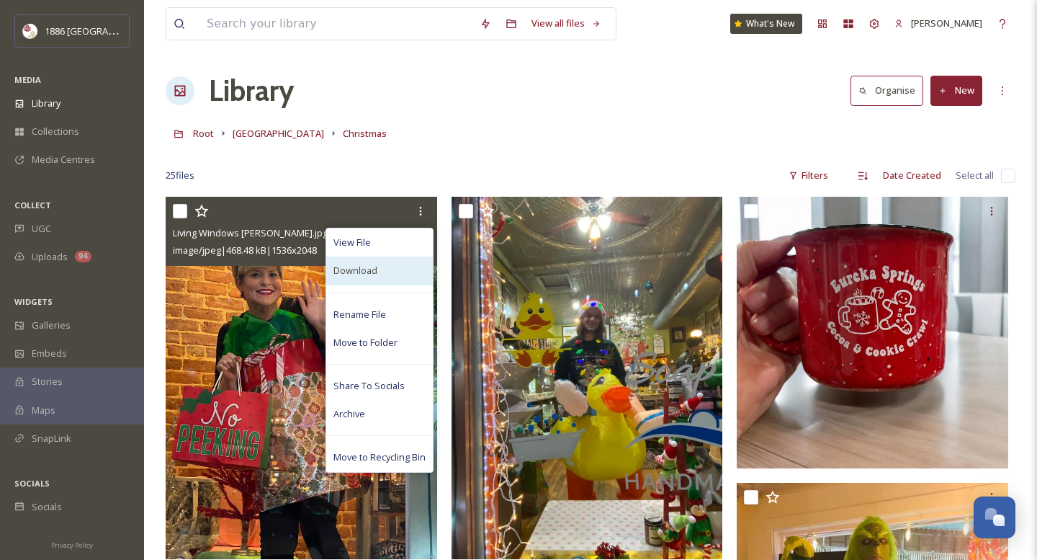 The width and height of the screenshot is (1037, 560). What do you see at coordinates (30, 31) in the screenshot?
I see `img: logos.png` at bounding box center [30, 31].